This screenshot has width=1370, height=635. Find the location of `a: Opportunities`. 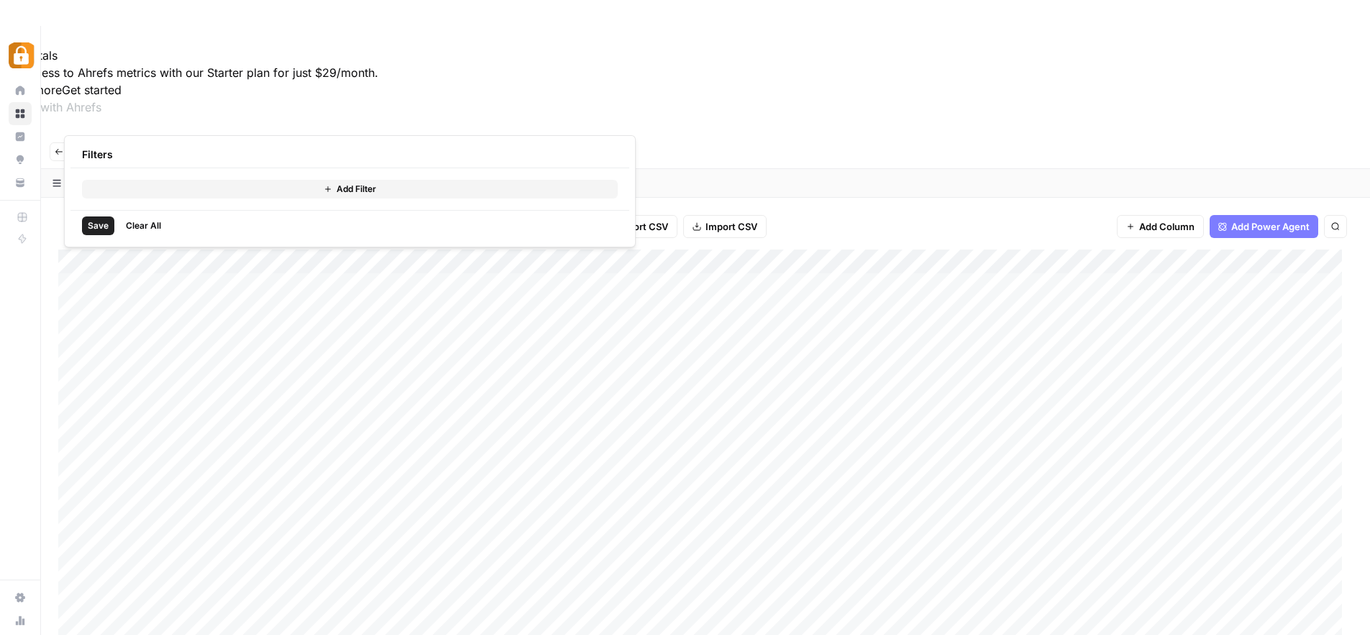

a: Opportunities is located at coordinates (20, 160).